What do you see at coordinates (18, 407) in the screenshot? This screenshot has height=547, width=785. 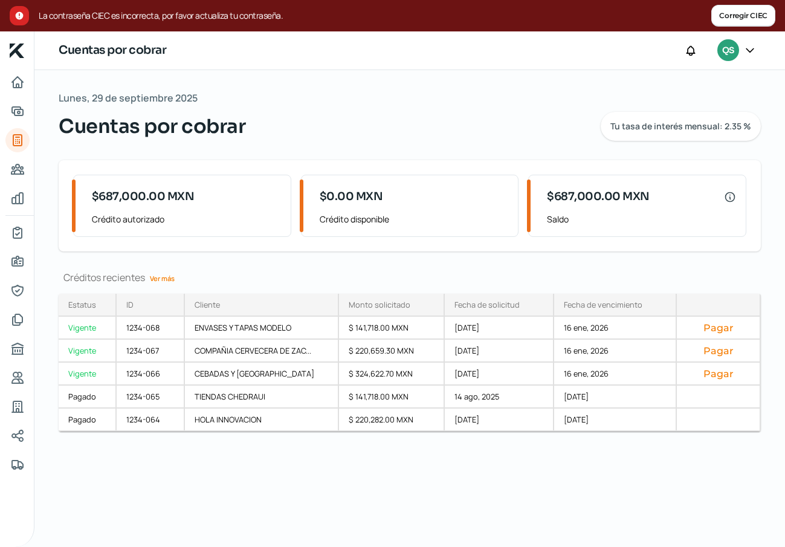 I see `a: Industria` at bounding box center [18, 407].